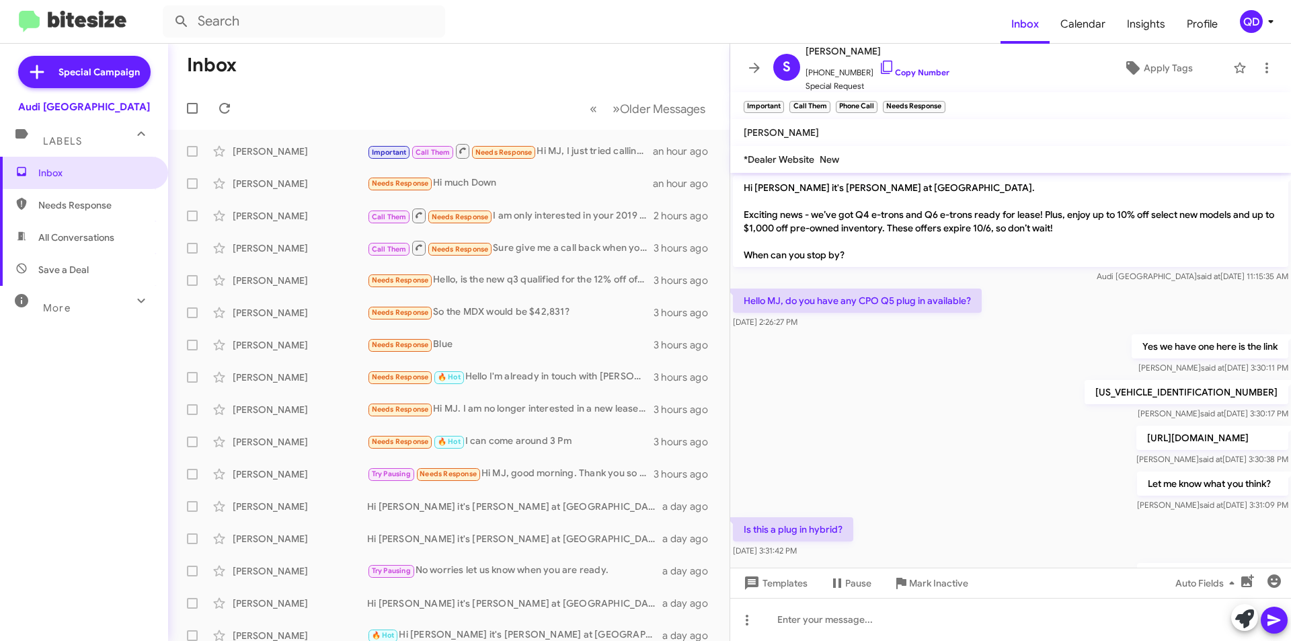 This screenshot has width=1291, height=641. What do you see at coordinates (829, 159) in the screenshot?
I see `span: New` at bounding box center [829, 159].